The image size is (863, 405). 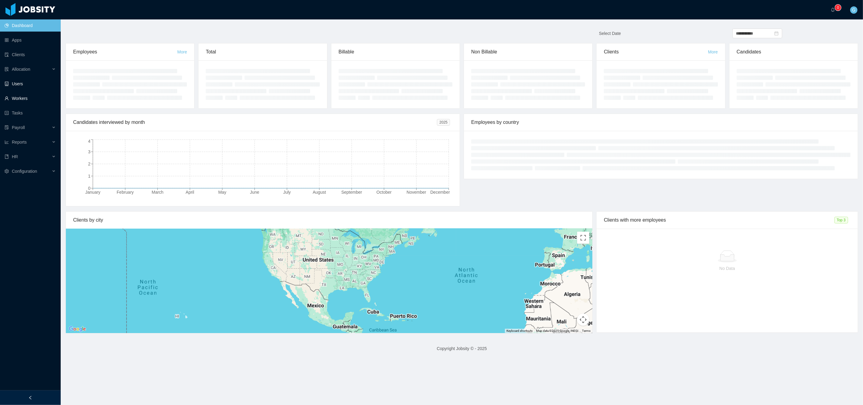 I want to click on div: Candidates interviewed by month, so click(x=255, y=122).